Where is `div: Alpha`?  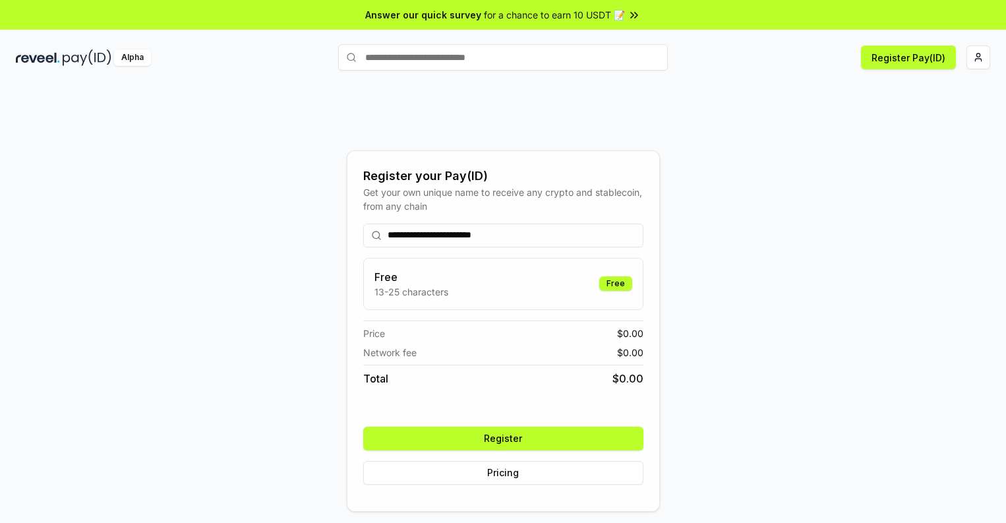
div: Alpha is located at coordinates (133, 57).